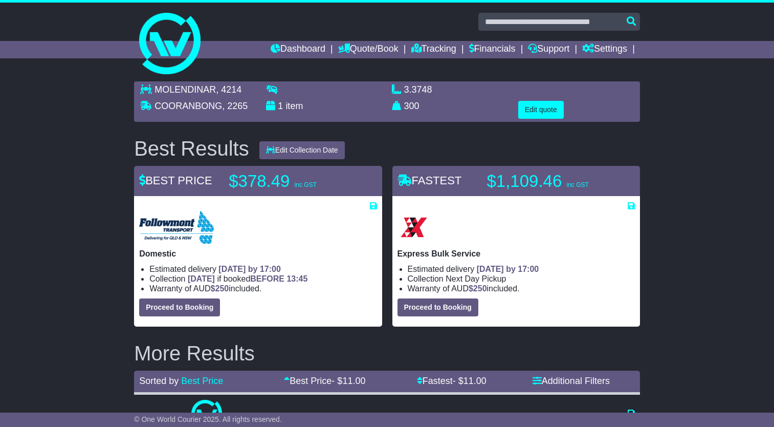 Image resolution: width=774 pixels, height=427 pixels. Describe the element at coordinates (267, 278) in the screenshot. I see `span: BEFORE` at that location.